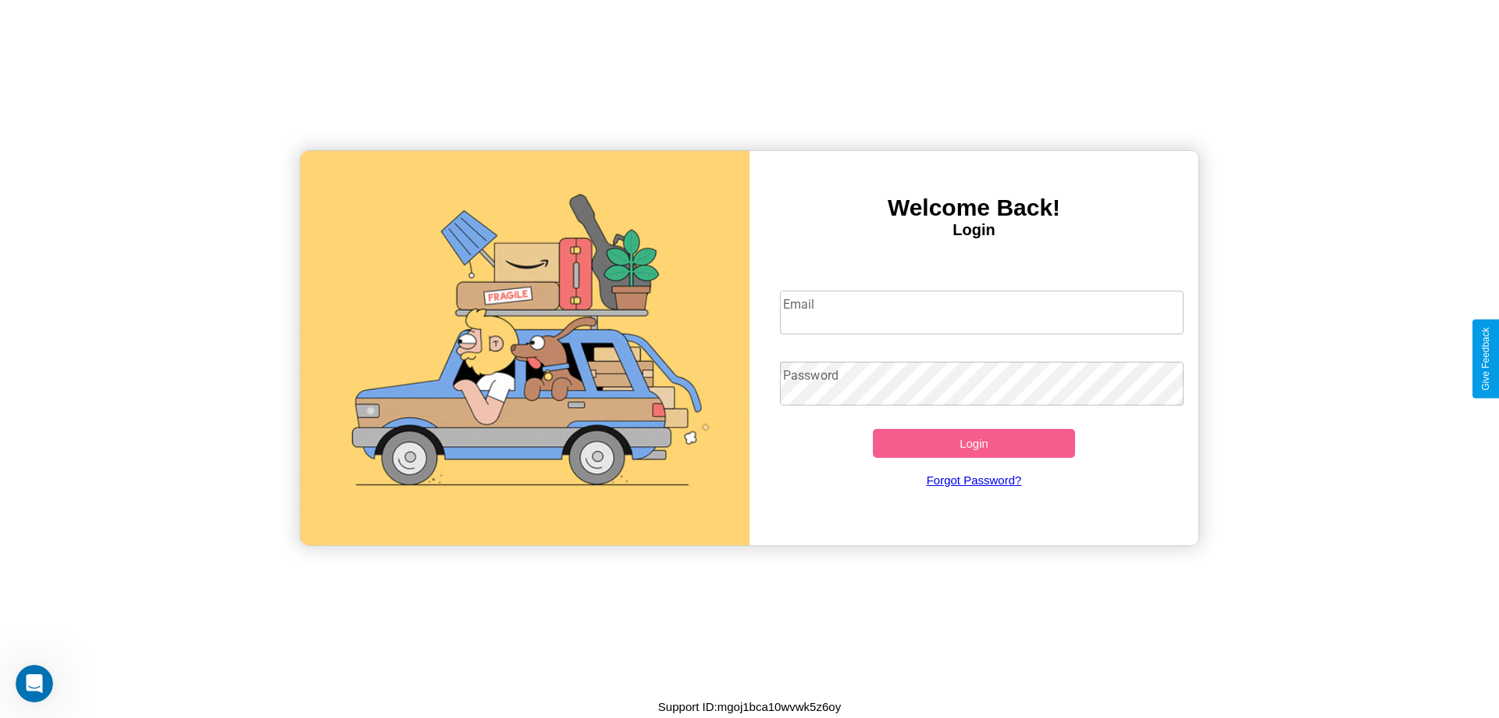 This screenshot has width=1499, height=718. What do you see at coordinates (1486, 358) in the screenshot?
I see `div: Give Feedback` at bounding box center [1486, 358].